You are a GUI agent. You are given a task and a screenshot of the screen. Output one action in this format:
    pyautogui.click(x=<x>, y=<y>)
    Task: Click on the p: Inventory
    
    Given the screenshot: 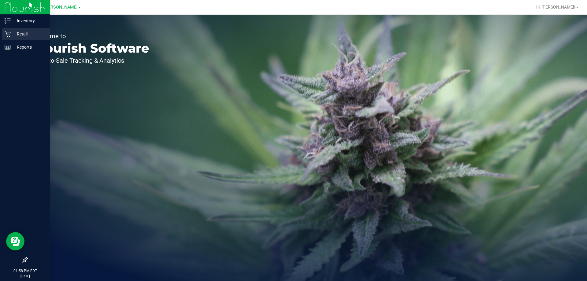 What is the action you would take?
    pyautogui.click(x=29, y=21)
    